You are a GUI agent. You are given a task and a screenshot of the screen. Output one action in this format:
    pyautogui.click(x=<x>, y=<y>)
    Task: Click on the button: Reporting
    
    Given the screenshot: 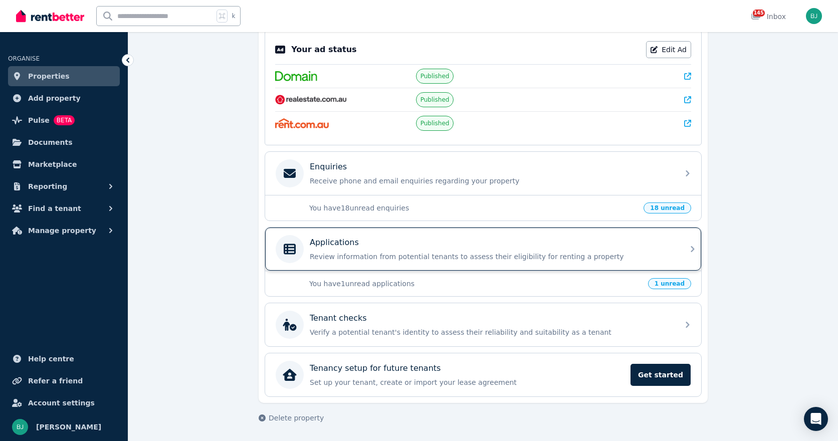 What is the action you would take?
    pyautogui.click(x=64, y=186)
    